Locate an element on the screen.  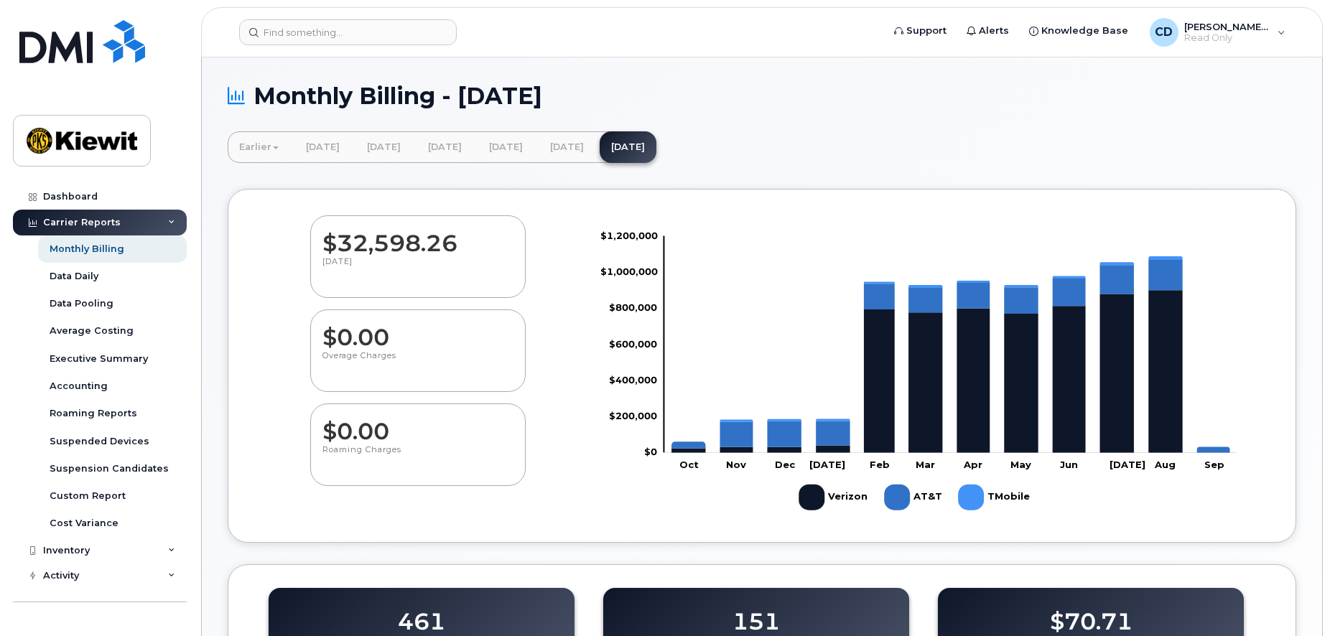
tspan: Apr is located at coordinates (972, 465).